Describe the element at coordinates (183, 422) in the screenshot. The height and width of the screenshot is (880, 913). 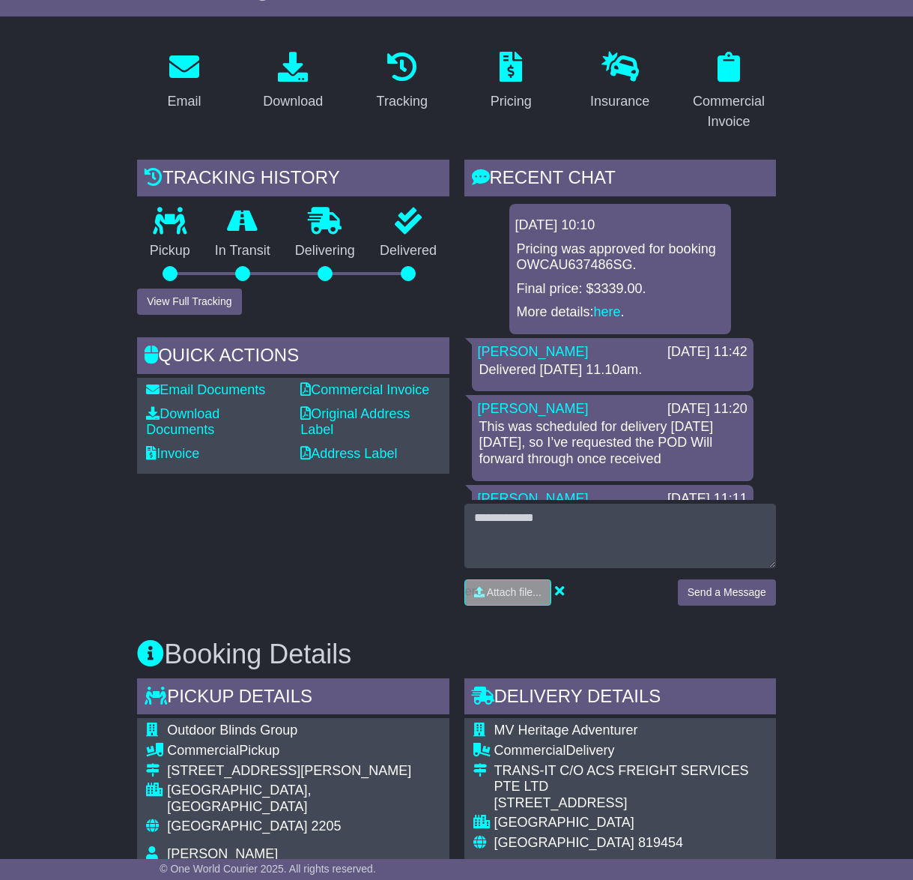
I see `a: Download Documents` at that location.